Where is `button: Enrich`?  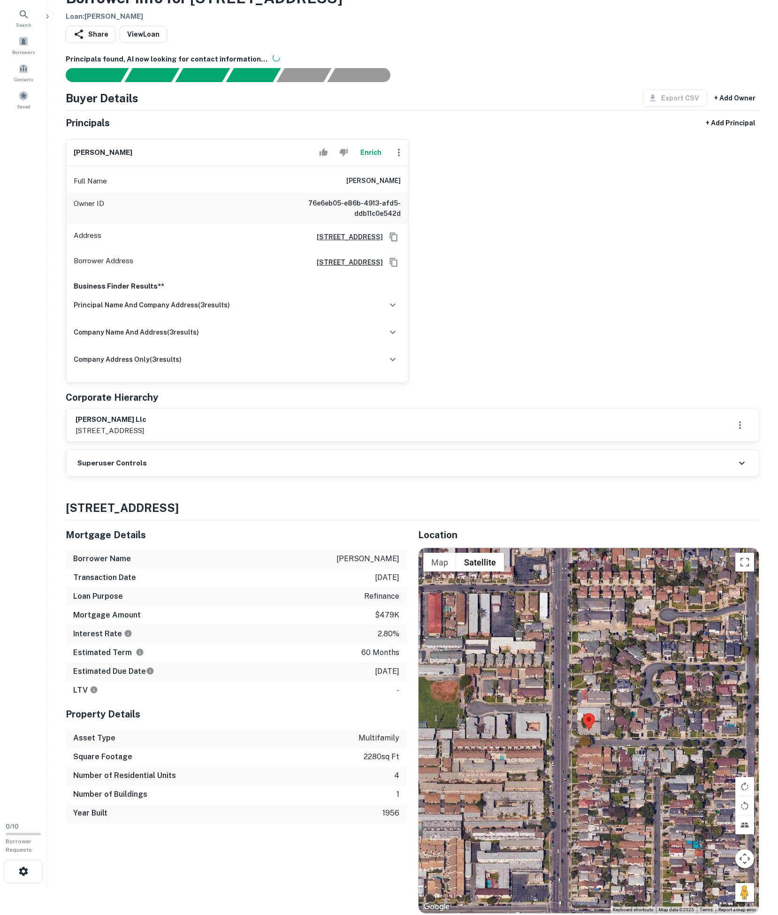 button: Enrich is located at coordinates (371, 152).